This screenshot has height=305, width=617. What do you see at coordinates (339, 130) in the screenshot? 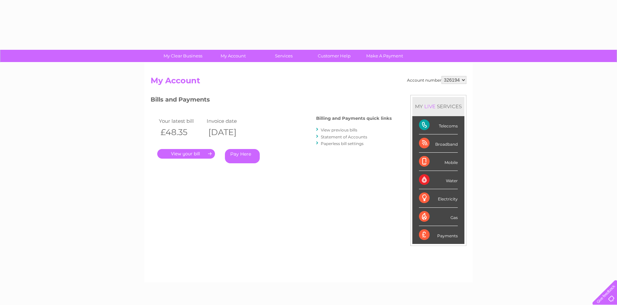
I see `a: View previous bills` at bounding box center [339, 130].